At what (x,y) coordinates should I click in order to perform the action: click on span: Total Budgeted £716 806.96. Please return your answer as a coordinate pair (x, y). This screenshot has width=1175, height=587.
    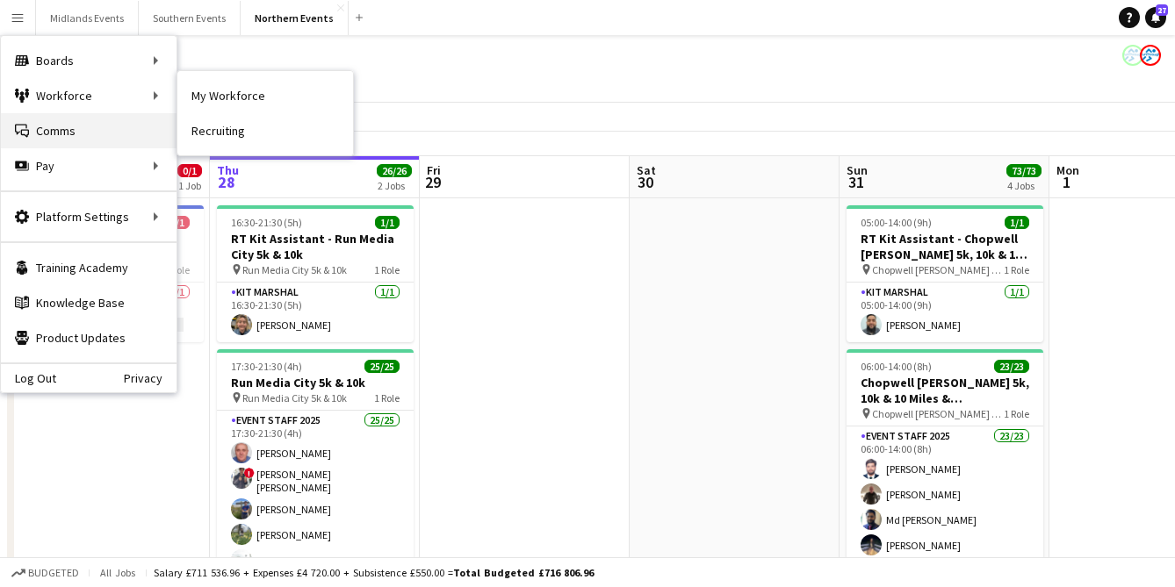
    Looking at the image, I should click on (523, 573).